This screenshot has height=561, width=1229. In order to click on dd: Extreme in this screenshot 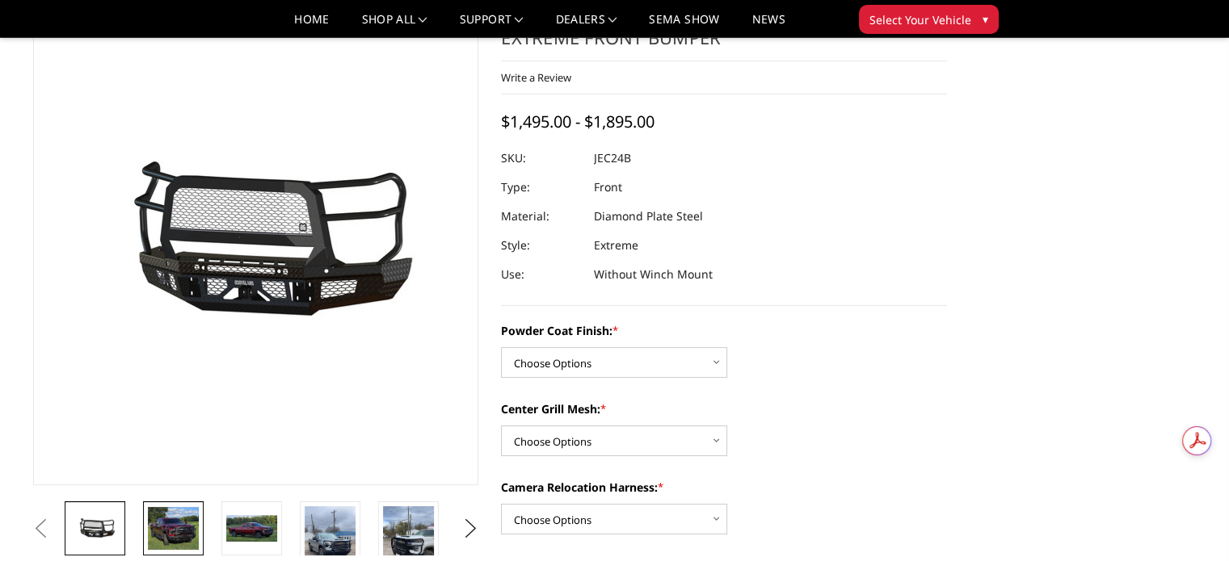, I will do `click(616, 246)`.